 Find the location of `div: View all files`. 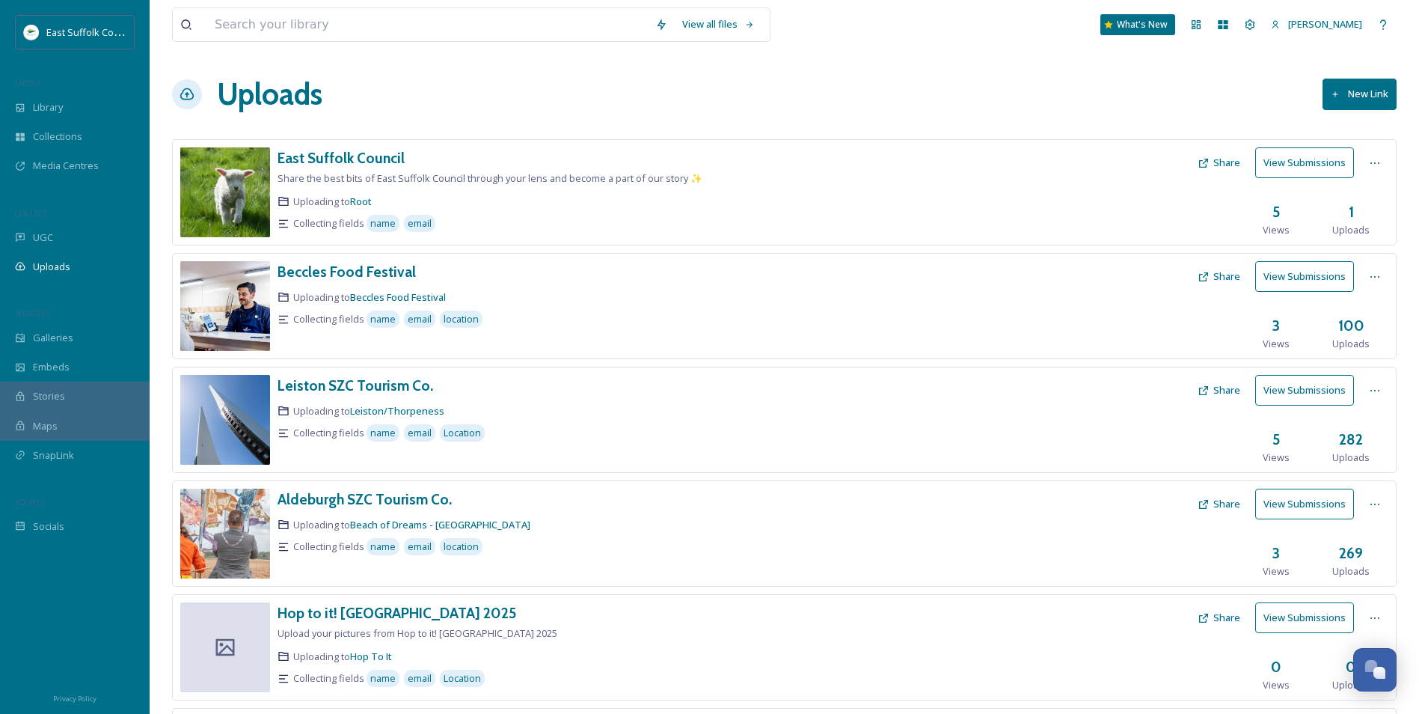

div: View all files is located at coordinates (718, 24).